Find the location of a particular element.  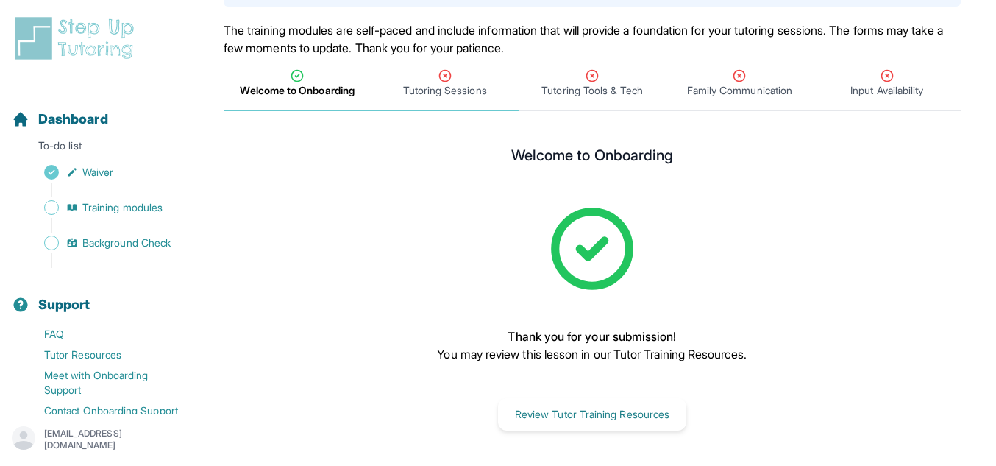

span: Tutoring Sessions is located at coordinates (445, 91).